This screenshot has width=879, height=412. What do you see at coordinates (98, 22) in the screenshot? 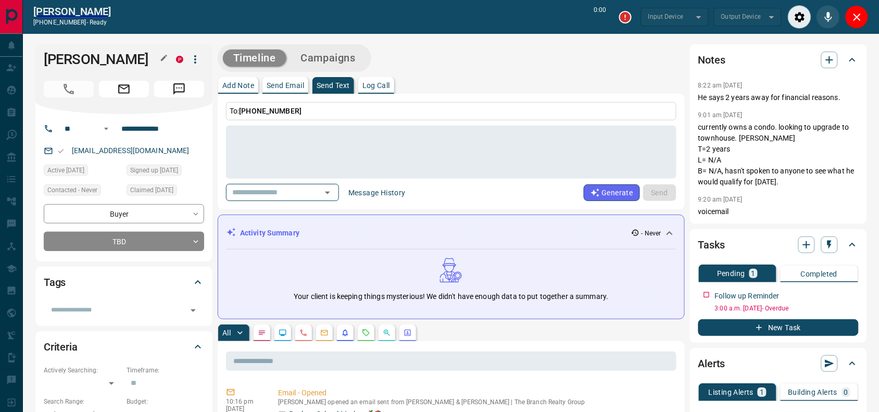
I see `span: ready` at bounding box center [98, 22].